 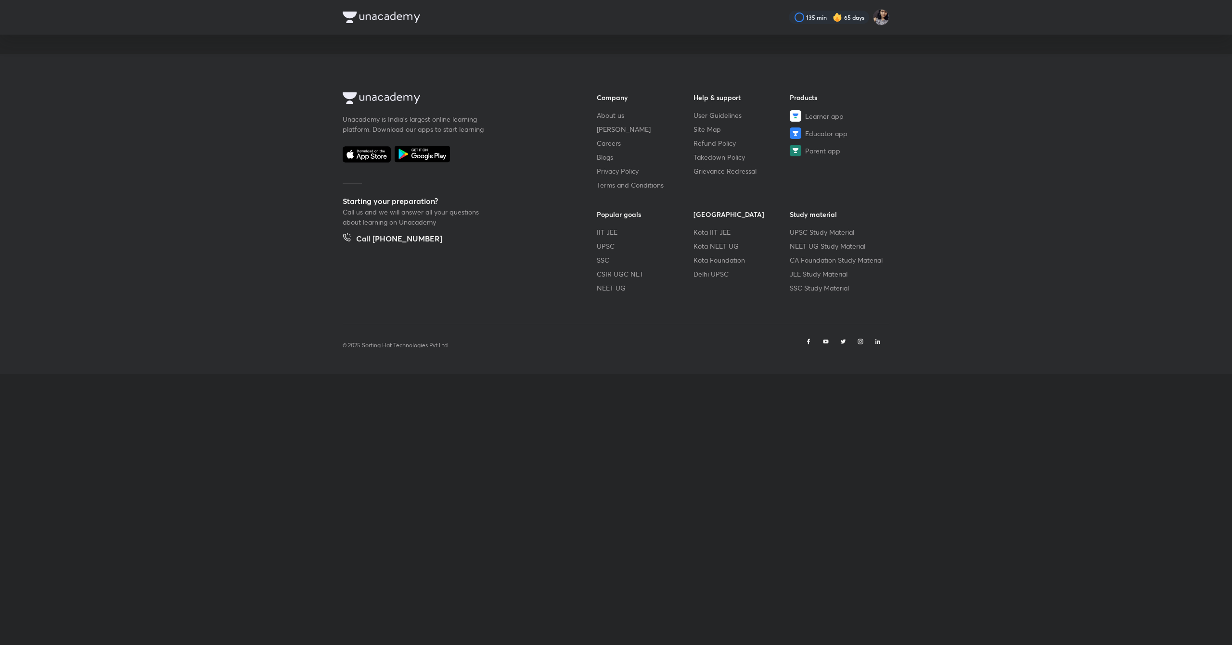 I want to click on img: Educator app, so click(x=795, y=133).